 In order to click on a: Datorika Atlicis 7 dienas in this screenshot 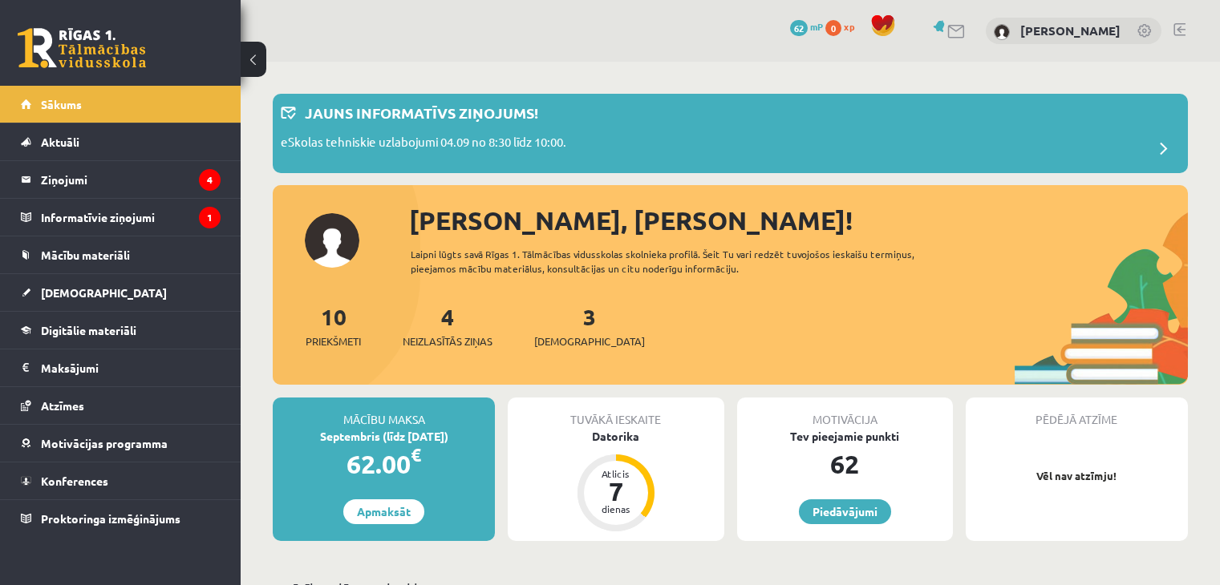, I will do `click(615, 481)`.